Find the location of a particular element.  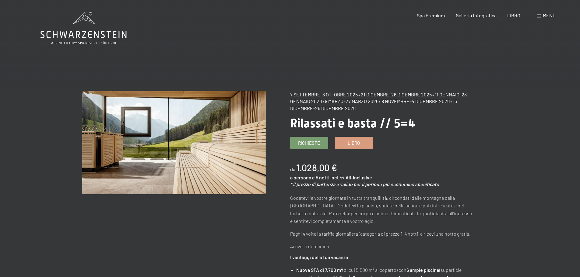

font: Nuova SPA di 7.700 m² is located at coordinates (320, 270).